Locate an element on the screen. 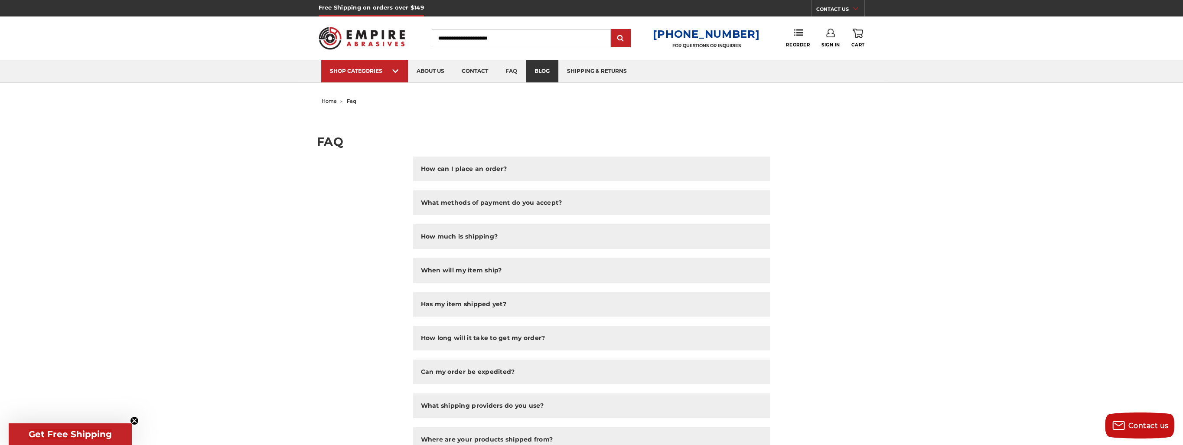 The height and width of the screenshot is (445, 1183). button: Contact us is located at coordinates (1140, 425).